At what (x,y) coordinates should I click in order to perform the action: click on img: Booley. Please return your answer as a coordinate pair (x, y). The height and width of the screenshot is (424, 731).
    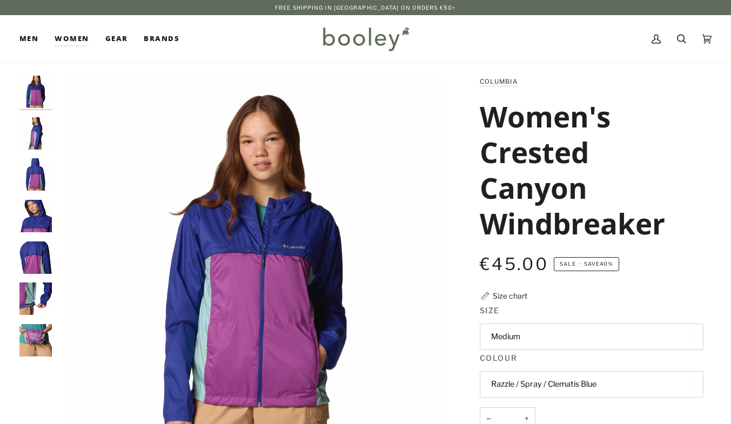
    Looking at the image, I should click on (365, 39).